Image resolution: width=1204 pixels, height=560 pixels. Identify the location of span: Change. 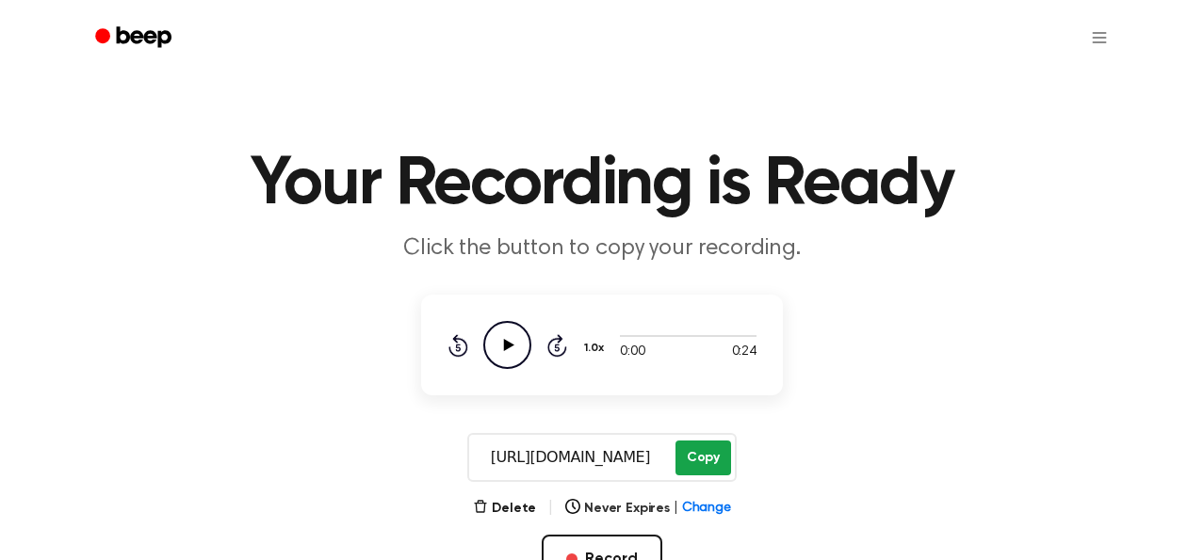
(706, 509).